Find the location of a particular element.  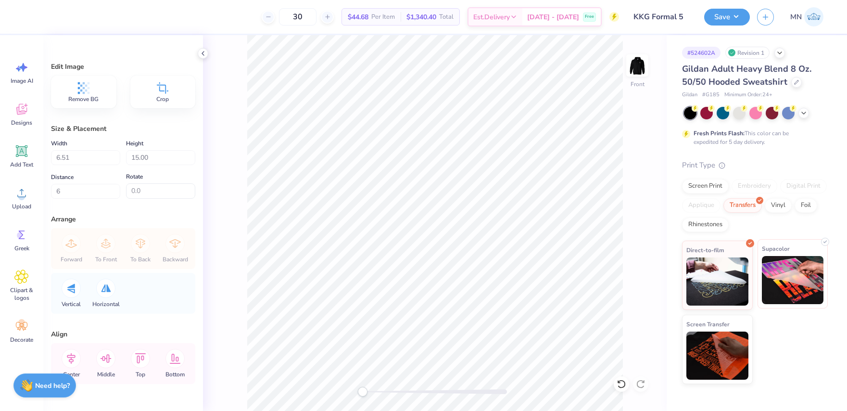

label: Width is located at coordinates (59, 143).